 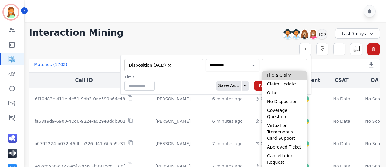 I want to click on li: Approved Ticket, so click(x=284, y=147).